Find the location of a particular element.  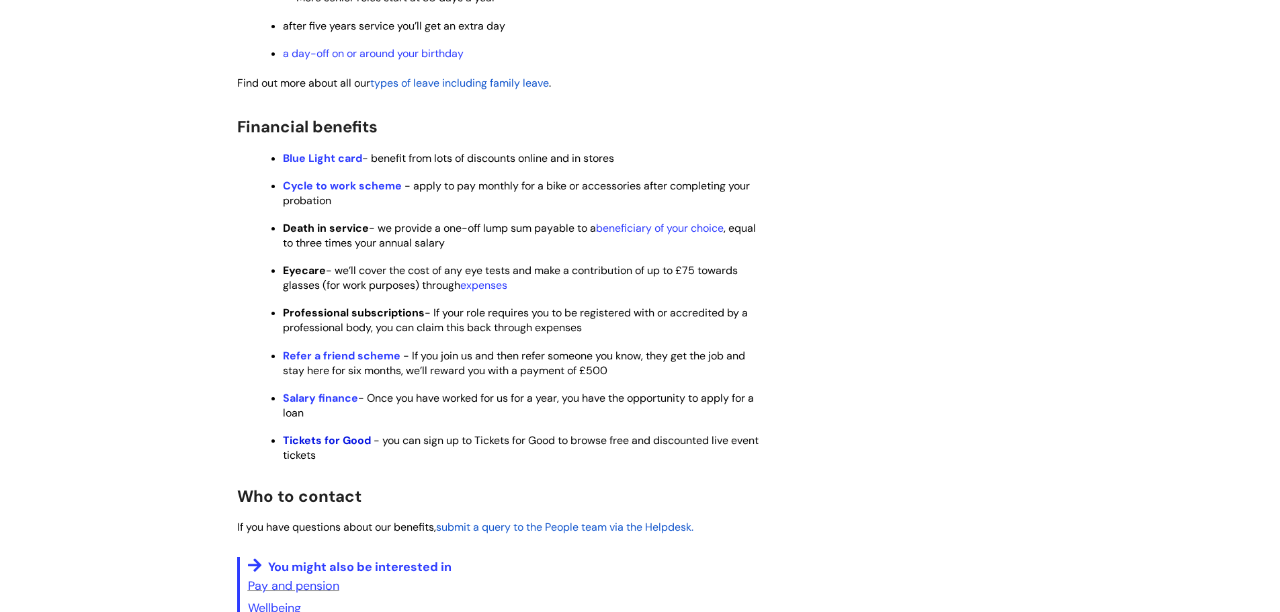

a: expenses is located at coordinates (484, 285).